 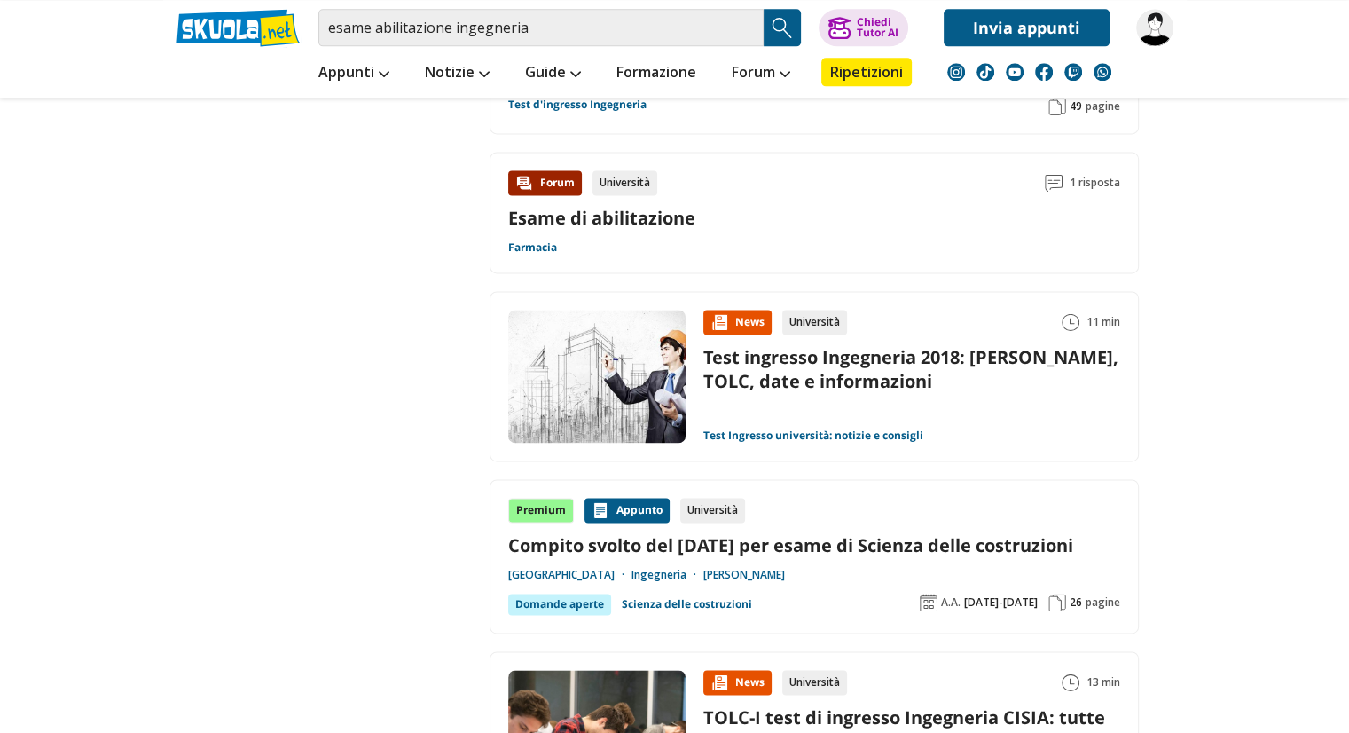 What do you see at coordinates (541, 28) in the screenshot?
I see `input: Cerca appunti, riassunti o versioni` at bounding box center [541, 28].